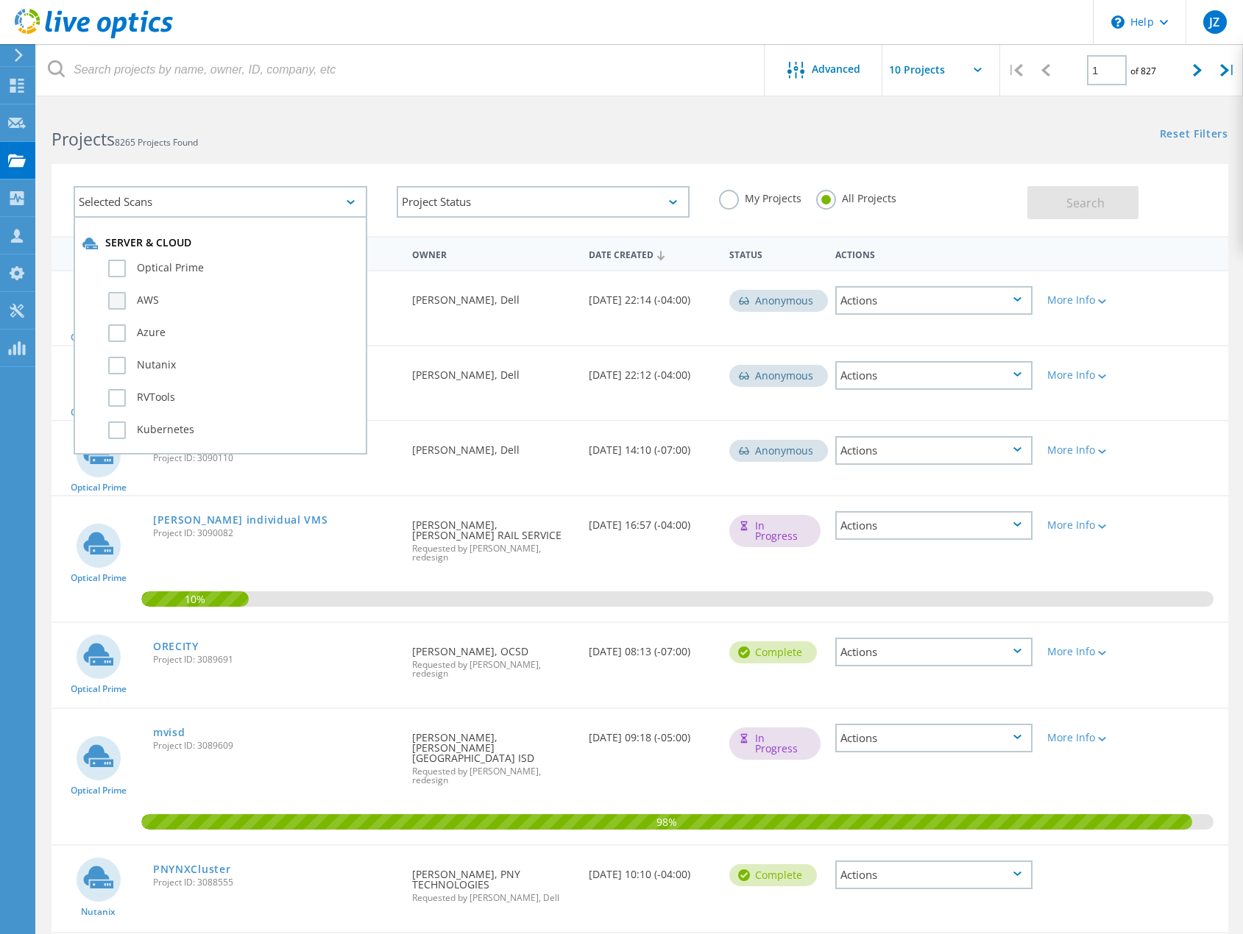 This screenshot has width=1243, height=934. Describe the element at coordinates (667, 821) in the screenshot. I see `span: 98%` at that location.